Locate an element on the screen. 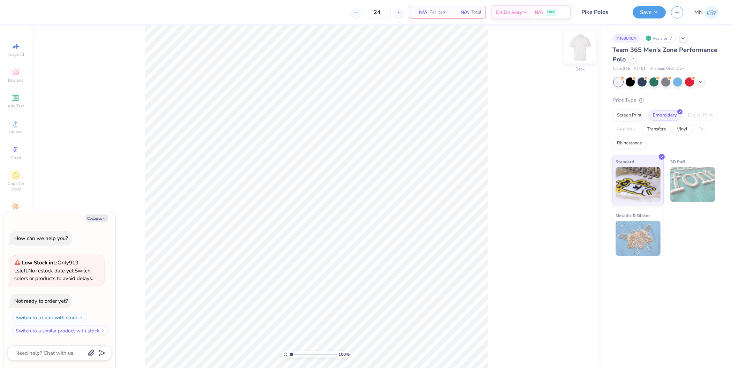 Image resolution: width=732 pixels, height=368 pixels. button: Switch to a color with stock is located at coordinates (50, 317).